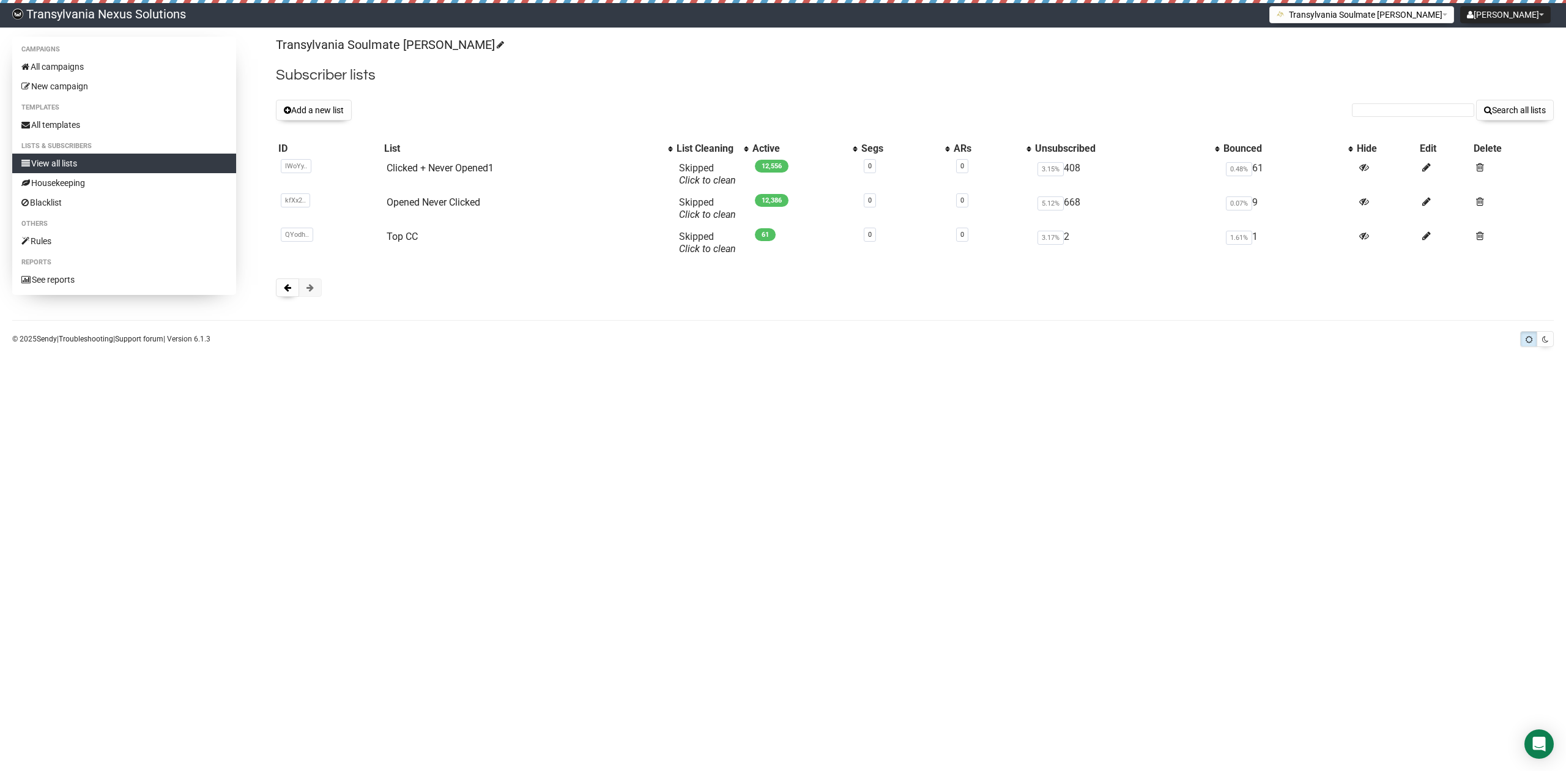  Describe the element at coordinates (1127, 243) in the screenshot. I see `td: 2` at that location.